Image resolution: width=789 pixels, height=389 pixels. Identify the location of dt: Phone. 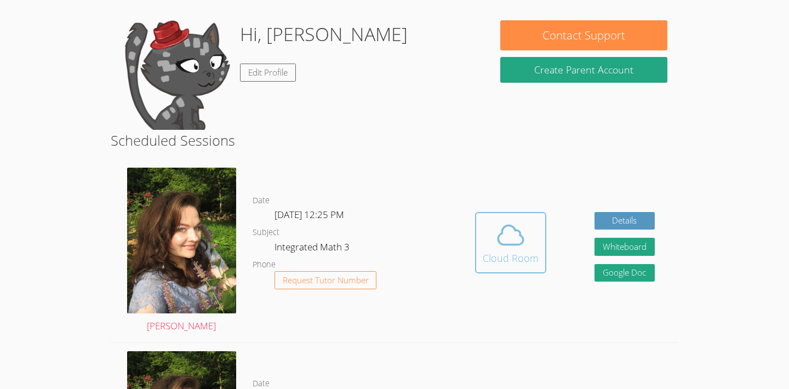
(264, 265).